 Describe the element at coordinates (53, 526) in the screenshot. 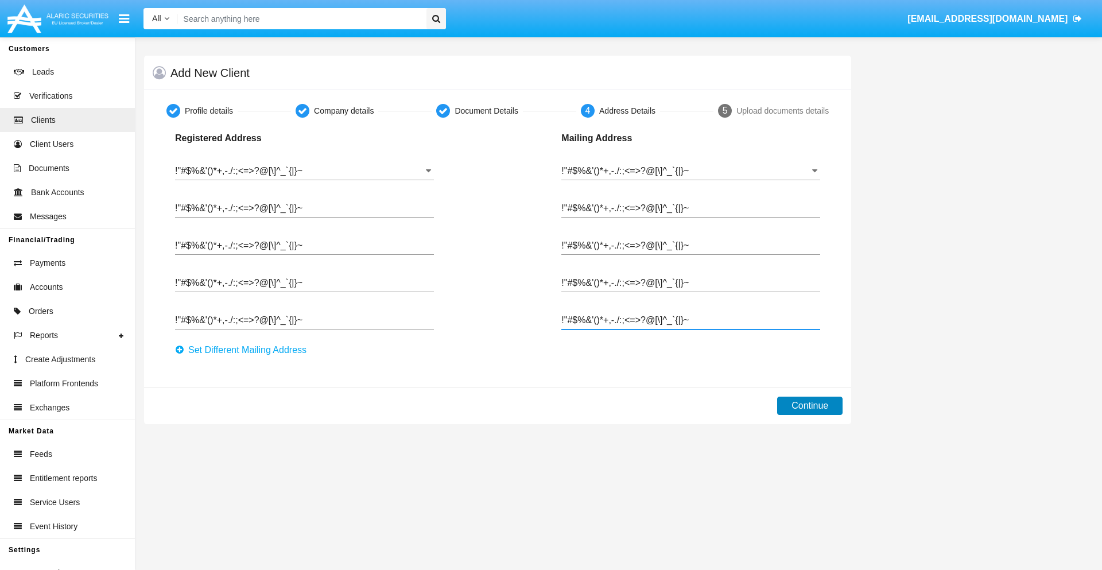

I see `span: Event History` at that location.